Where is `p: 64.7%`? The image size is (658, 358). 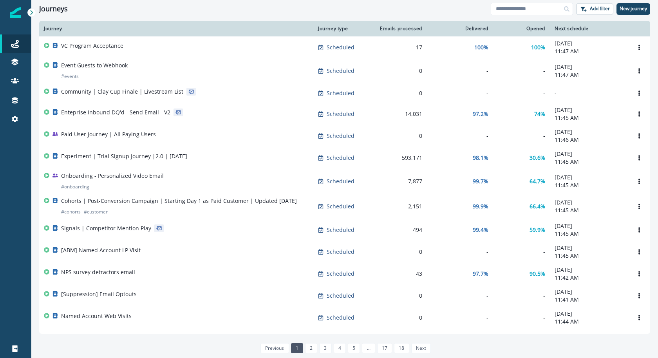
p: 64.7% is located at coordinates (538, 181).